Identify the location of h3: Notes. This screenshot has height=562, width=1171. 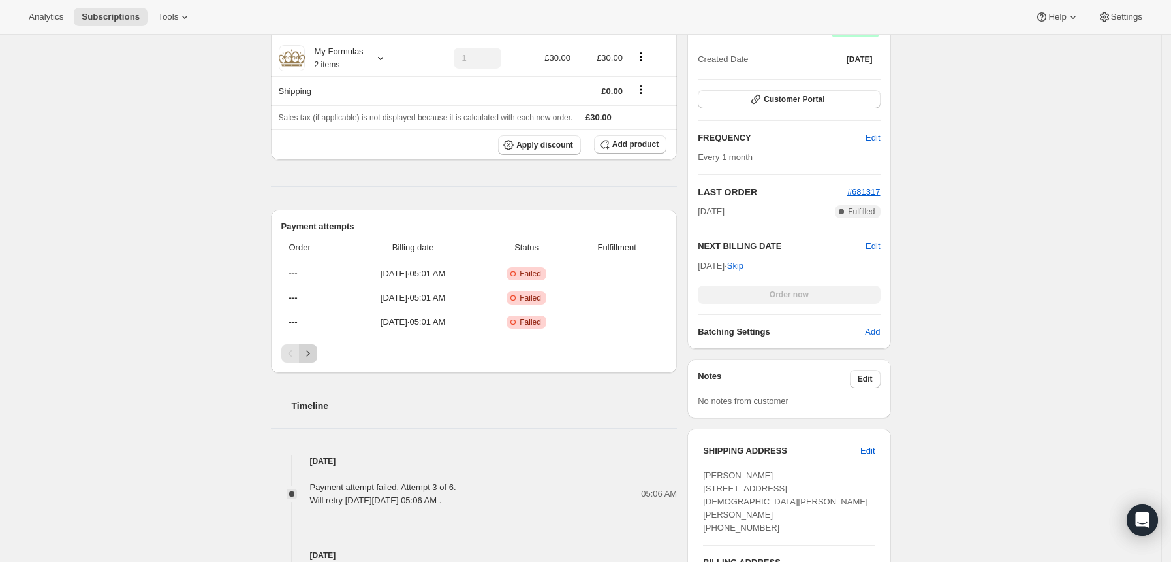
(774, 379).